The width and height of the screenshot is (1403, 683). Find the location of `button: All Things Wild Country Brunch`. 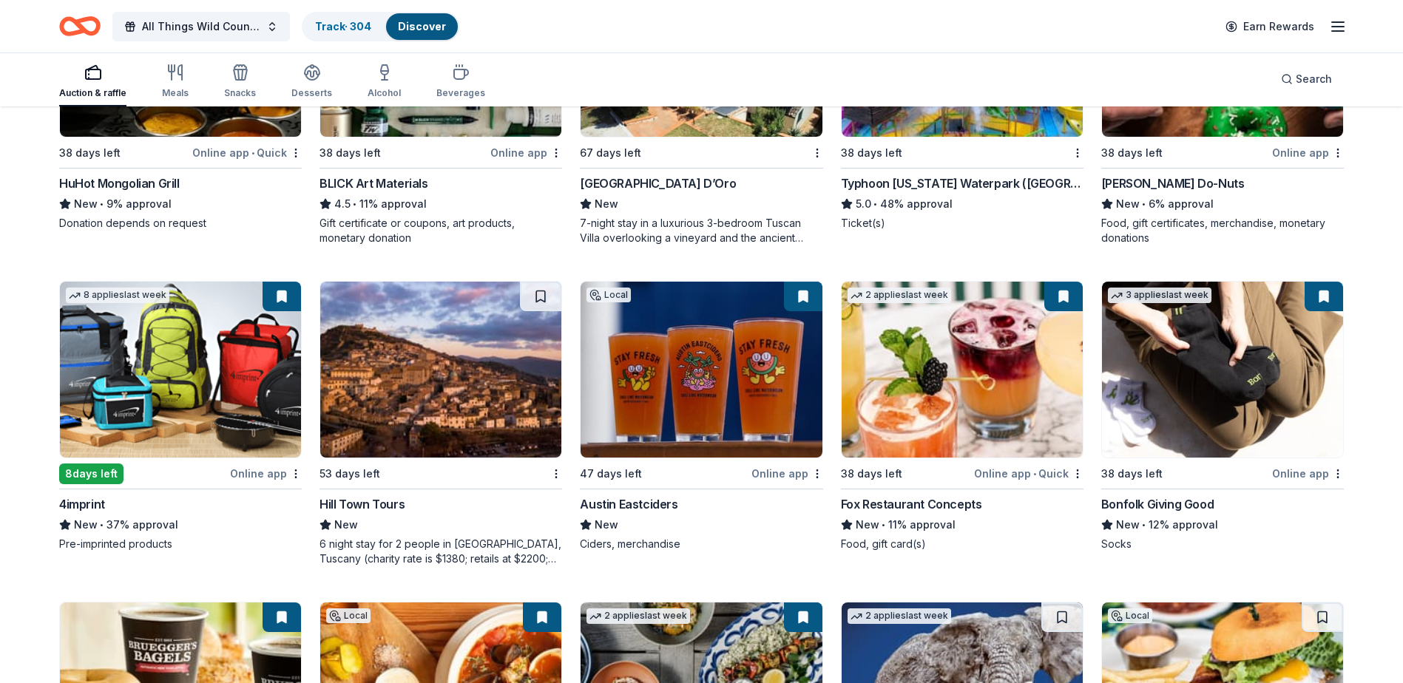

button: All Things Wild Country Brunch is located at coordinates (201, 27).